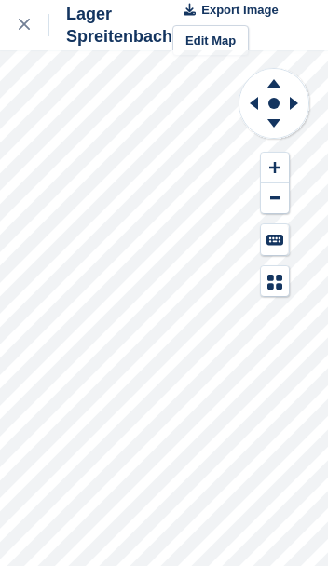  I want to click on button: Zoom Out, so click(275, 198).